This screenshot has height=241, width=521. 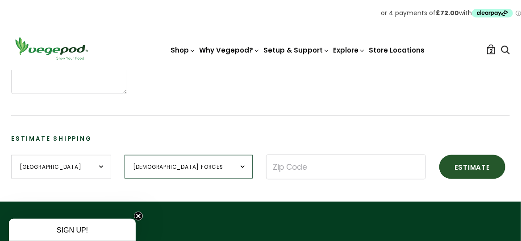 I want to click on button: Close teaser, so click(x=138, y=216).